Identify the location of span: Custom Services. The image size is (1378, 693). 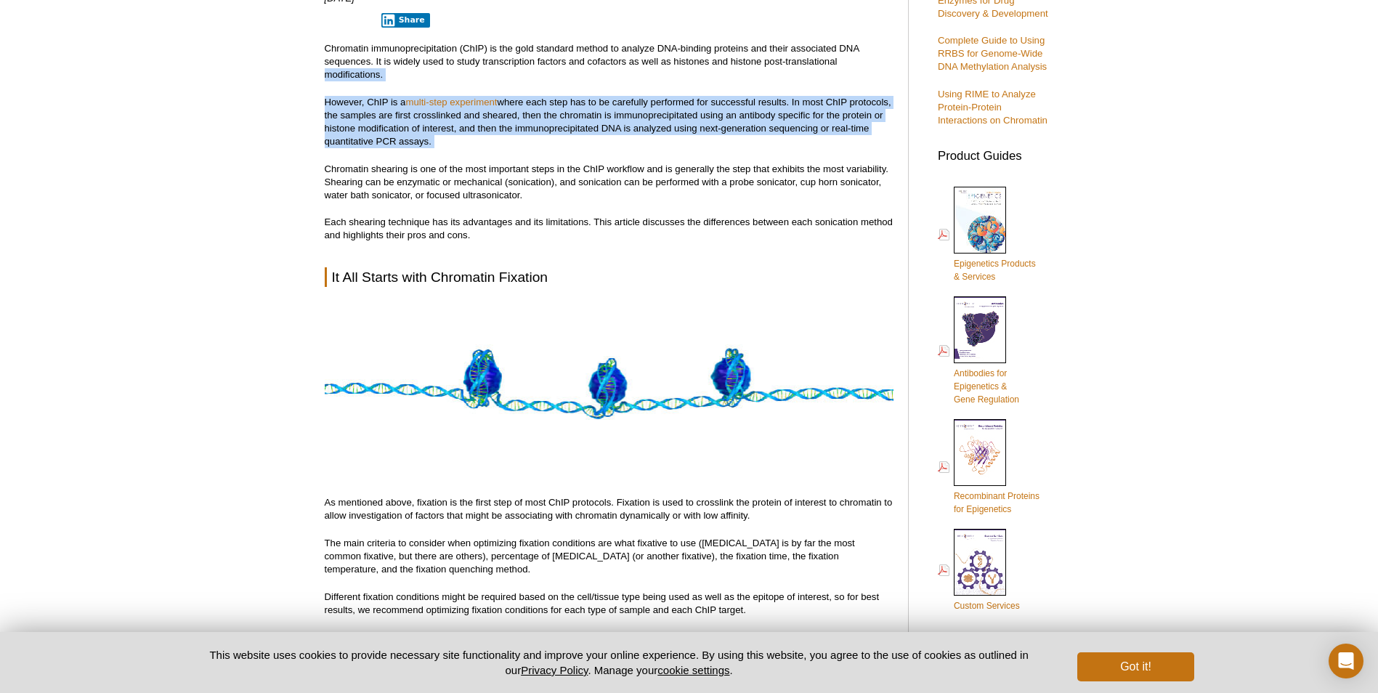
(986, 606).